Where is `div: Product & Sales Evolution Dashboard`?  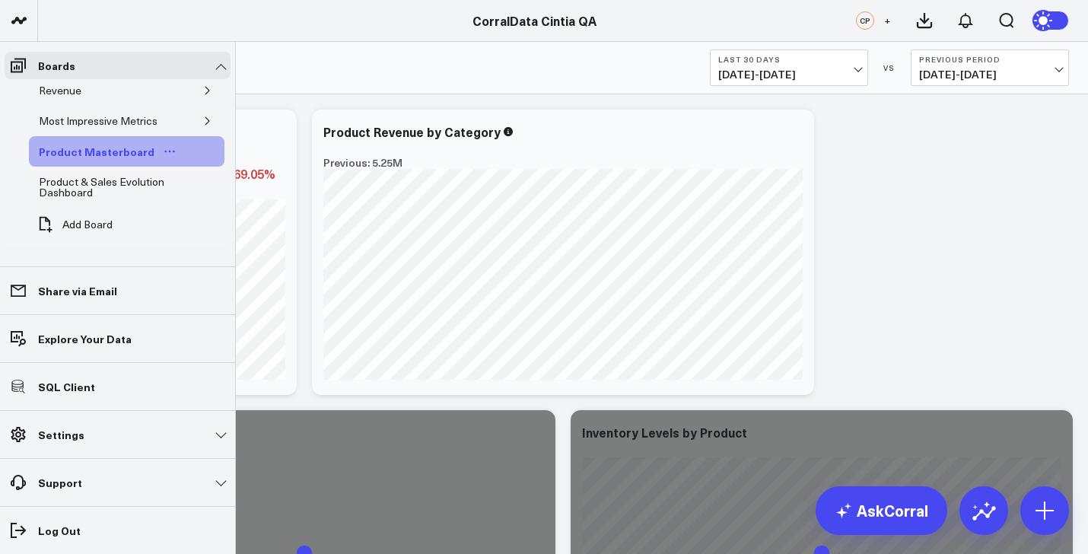 div: Product & Sales Evolution Dashboard is located at coordinates (113, 187).